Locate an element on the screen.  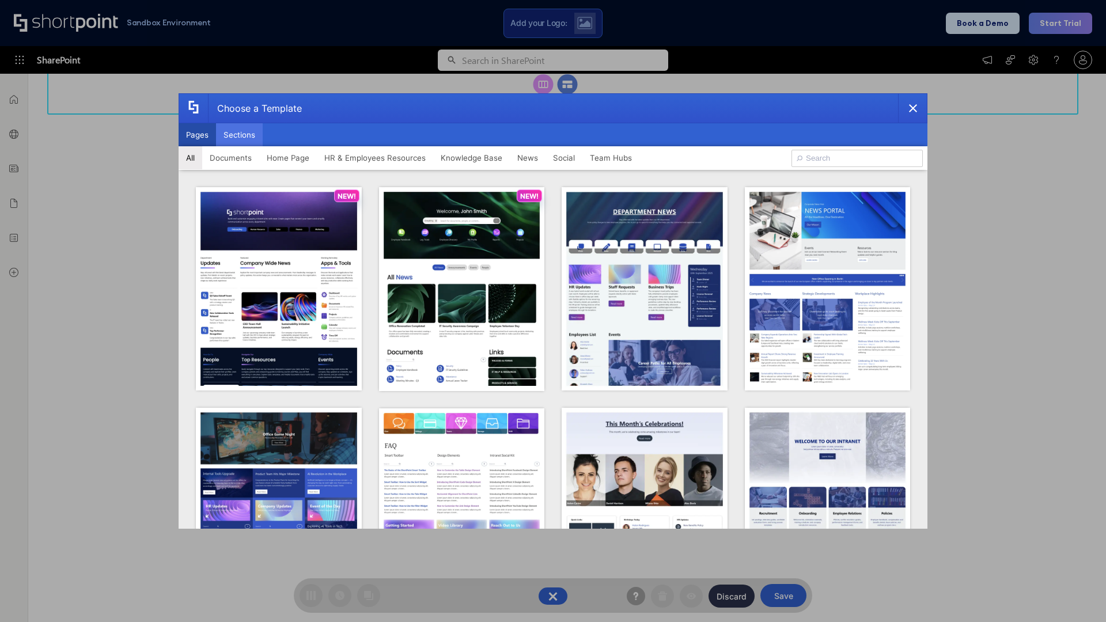
button: Team Hubs is located at coordinates (610, 158).